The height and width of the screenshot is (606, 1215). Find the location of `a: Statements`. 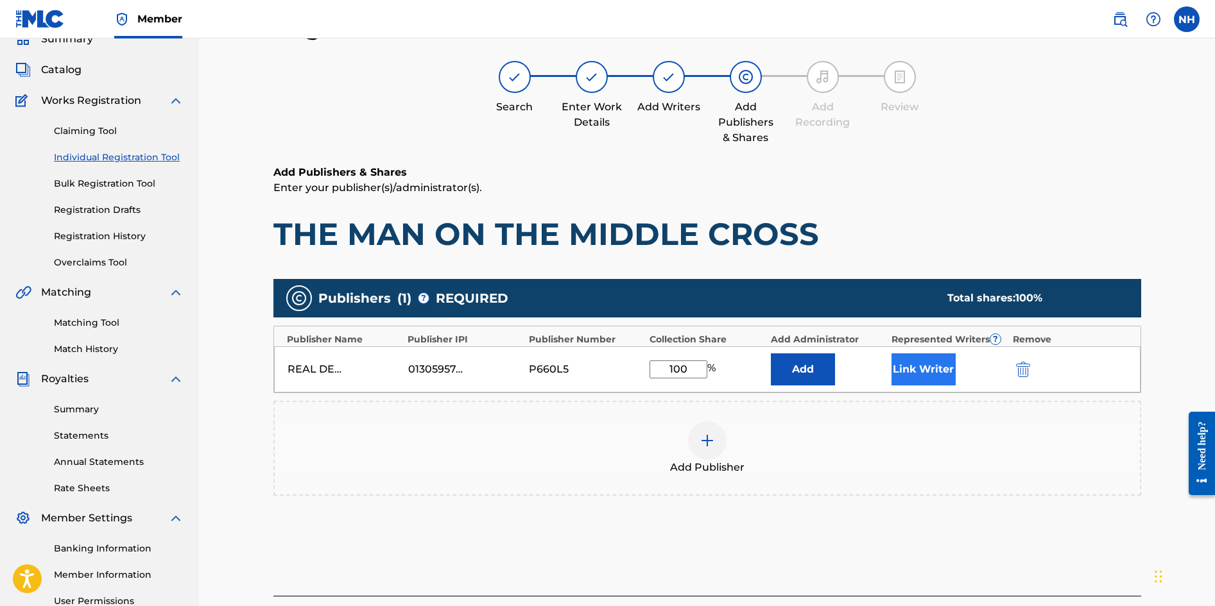

a: Statements is located at coordinates (119, 436).